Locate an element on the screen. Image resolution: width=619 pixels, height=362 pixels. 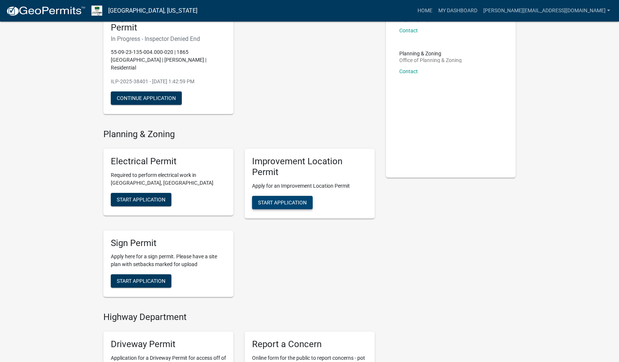
h4: Planning & Zoning is located at coordinates (239, 134).